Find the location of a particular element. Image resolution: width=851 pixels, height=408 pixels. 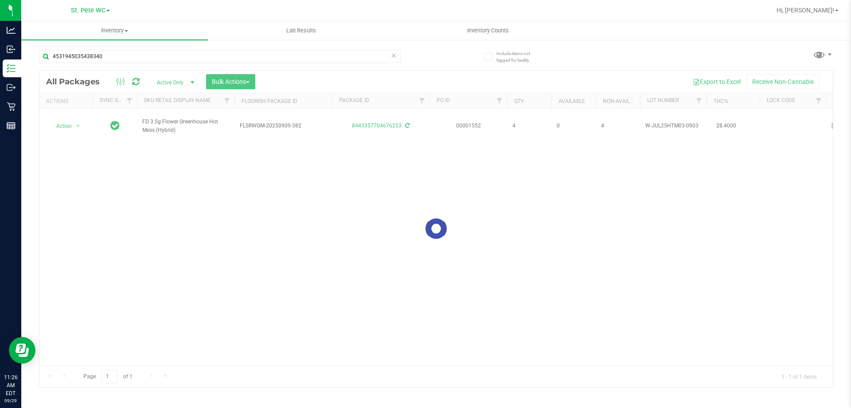

input: Search Package ID, Item Name, SKU, Lot or Part Number... is located at coordinates (220, 56).